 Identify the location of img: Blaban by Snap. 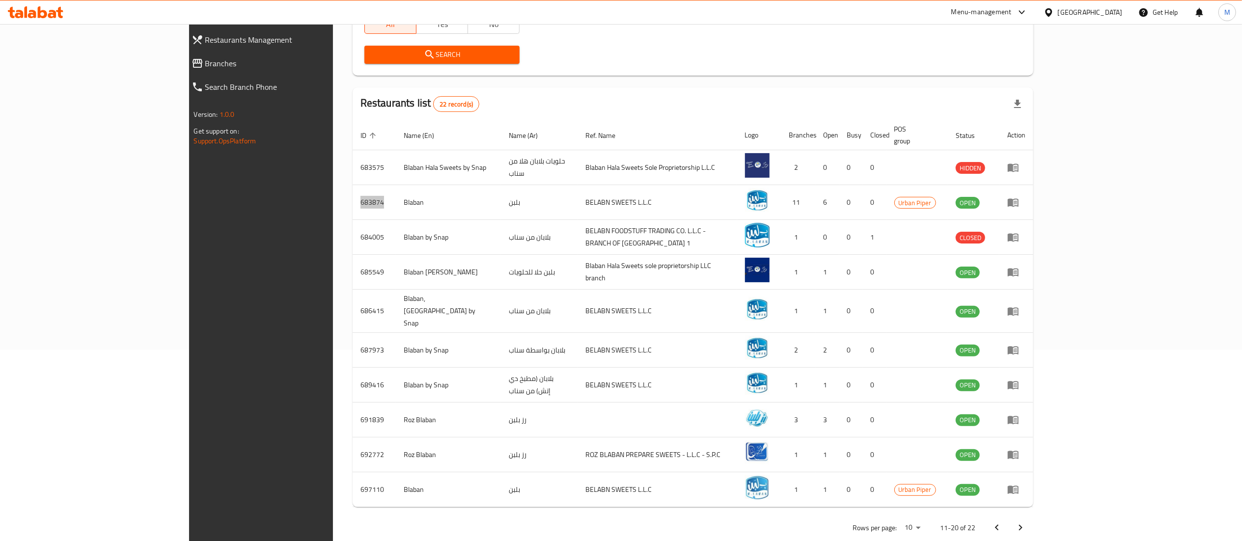
(757, 348).